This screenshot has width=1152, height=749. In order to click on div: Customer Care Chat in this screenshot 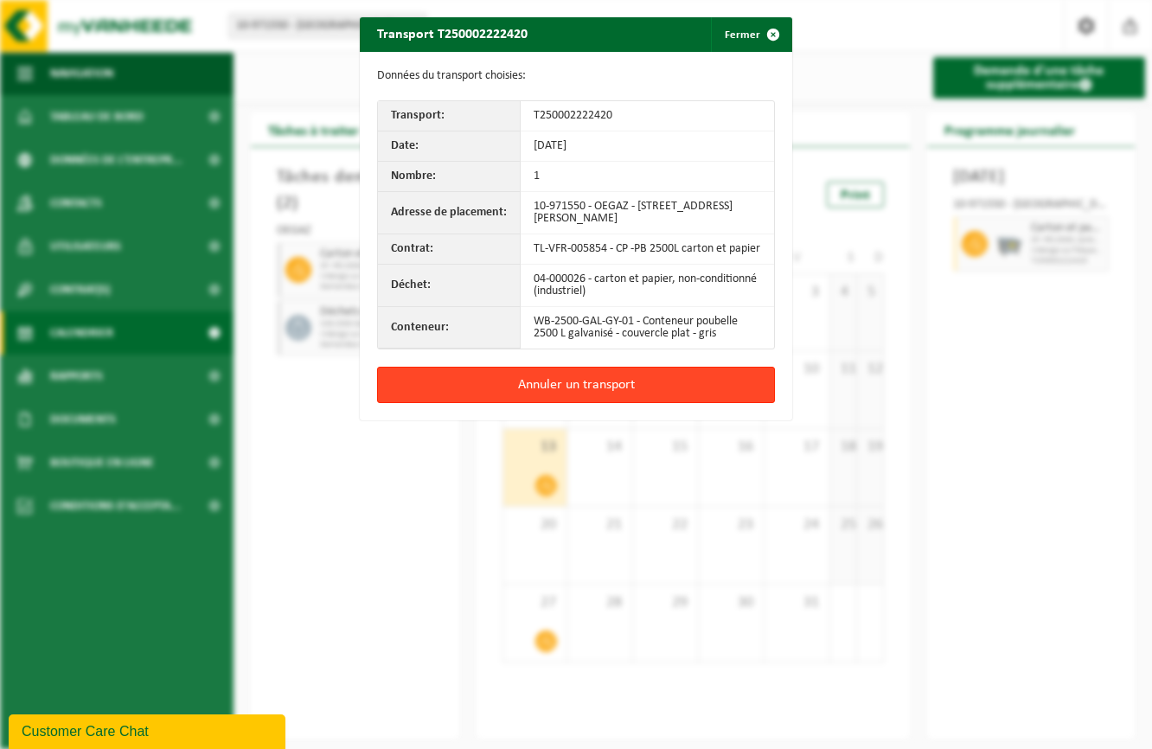, I will do `click(138, 21)`.